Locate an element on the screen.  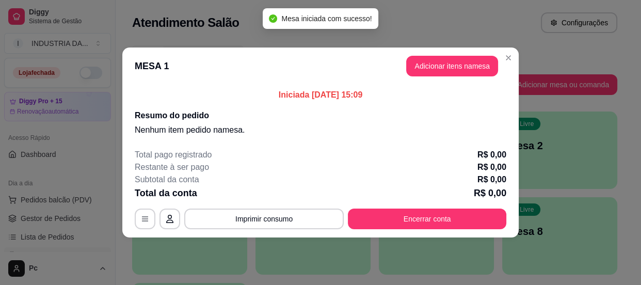
button: Imprimir consumo is located at coordinates (264, 219).